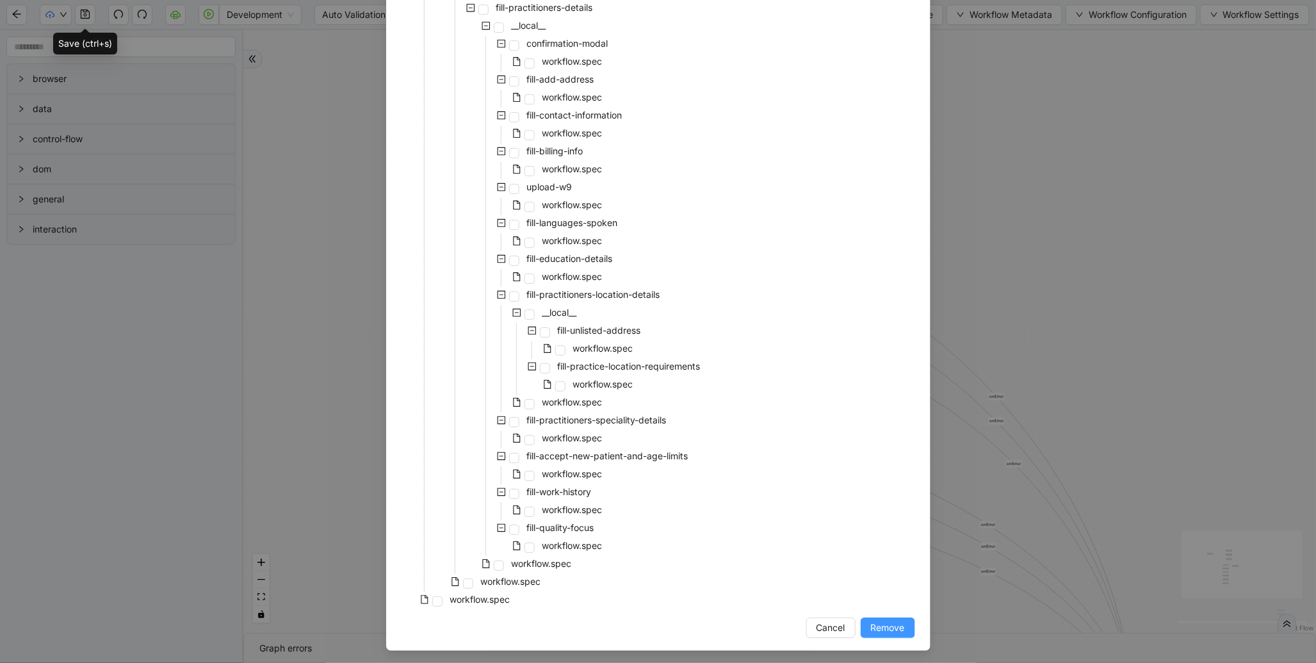 This screenshot has height=663, width=1316. What do you see at coordinates (629, 366) in the screenshot?
I see `span: fill-practice-location-requirements` at bounding box center [629, 366].